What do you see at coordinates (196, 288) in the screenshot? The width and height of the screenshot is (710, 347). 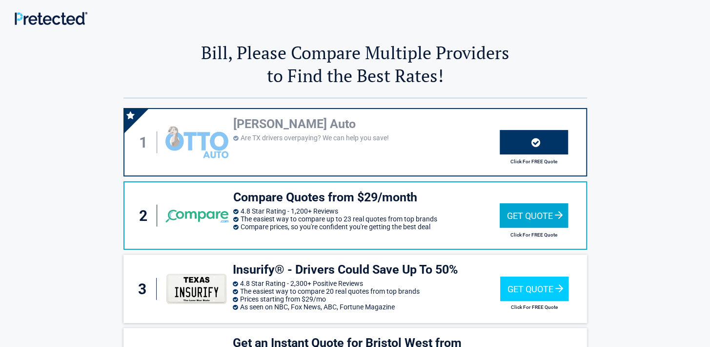 I see `img: insurify's logo` at bounding box center [196, 288].